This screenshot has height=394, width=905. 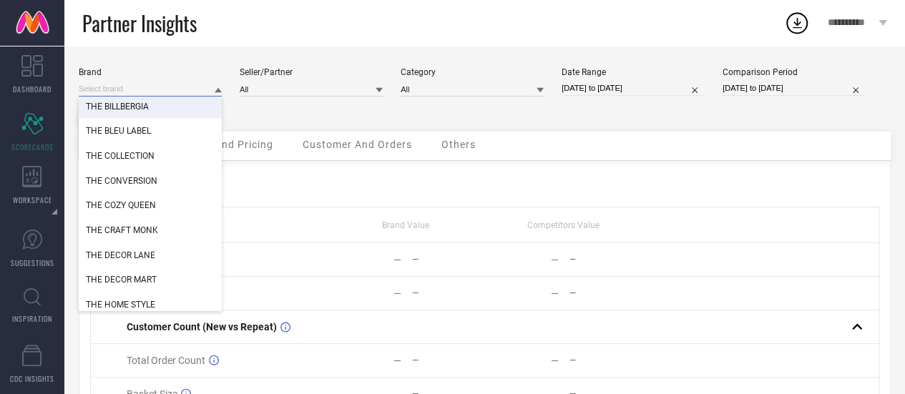 What do you see at coordinates (633, 72) in the screenshot?
I see `div: Date Range` at bounding box center [633, 72].